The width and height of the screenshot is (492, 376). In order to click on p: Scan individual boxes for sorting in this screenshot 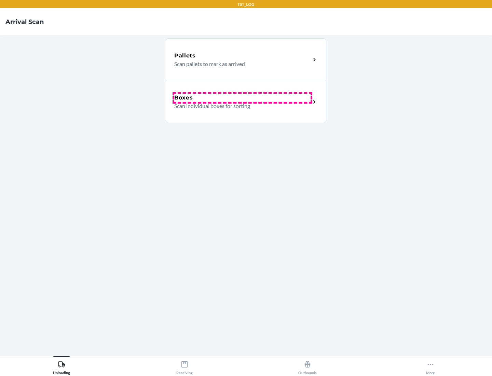, I will do `click(239, 106)`.